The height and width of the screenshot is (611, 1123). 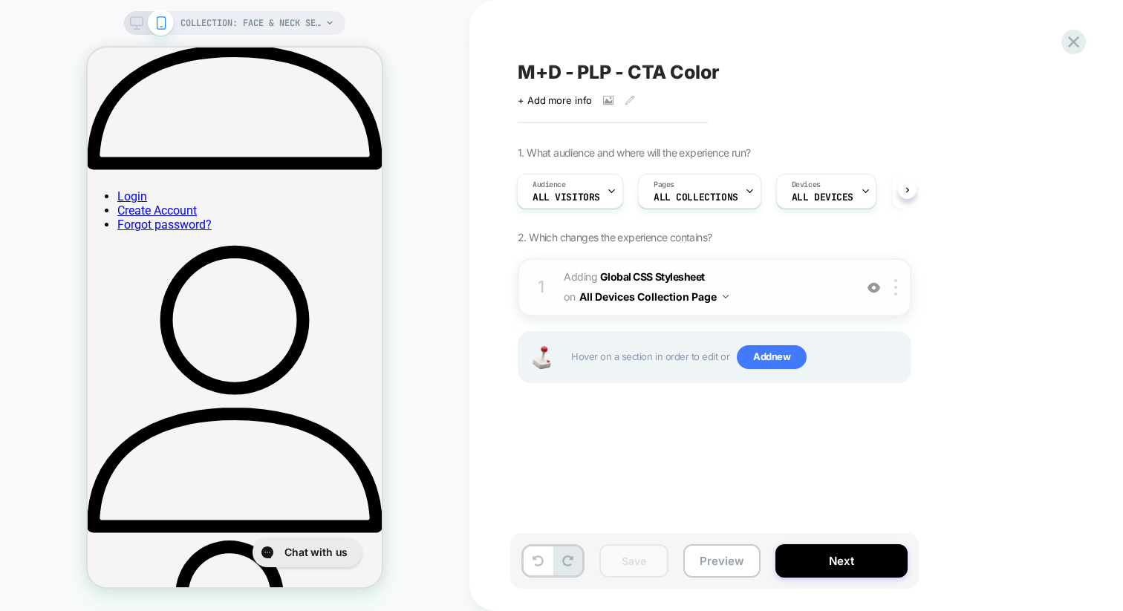 I want to click on span: Audience, so click(x=549, y=185).